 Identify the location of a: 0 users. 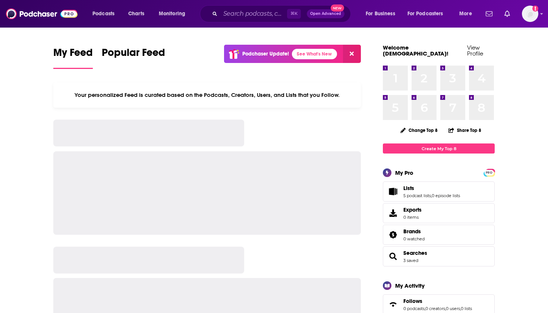
(453, 309).